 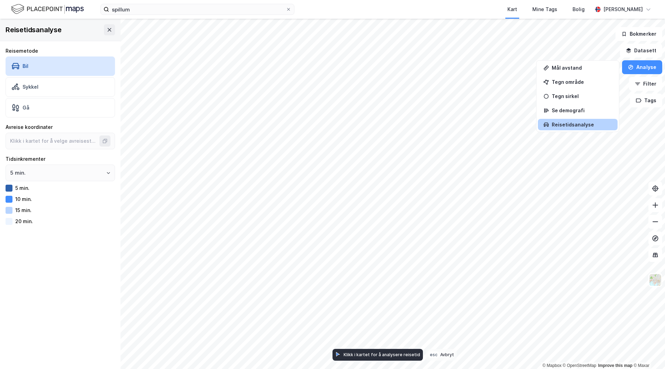 What do you see at coordinates (552, 365) in the screenshot?
I see `a: Mapbox` at bounding box center [552, 365].